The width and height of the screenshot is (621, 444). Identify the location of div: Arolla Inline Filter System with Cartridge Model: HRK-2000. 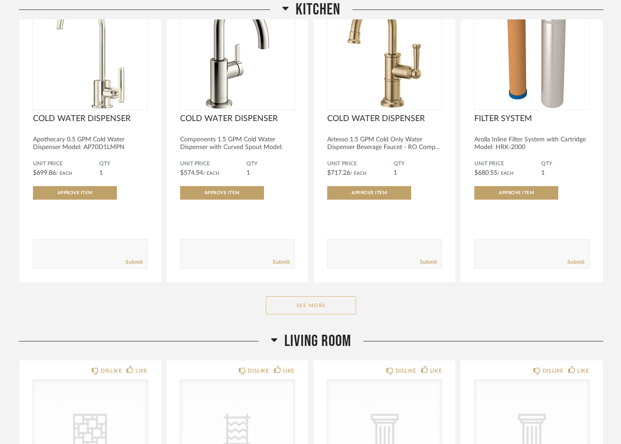
(532, 144).